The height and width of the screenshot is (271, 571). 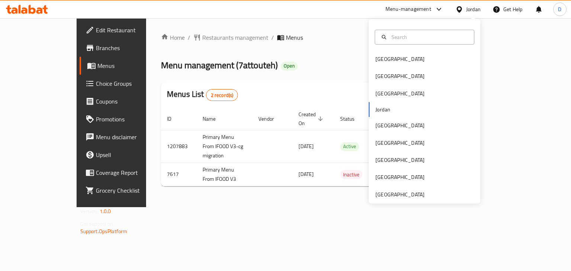 What do you see at coordinates (131, 191) in the screenshot?
I see `span: Grocery Checklist` at bounding box center [131, 191].